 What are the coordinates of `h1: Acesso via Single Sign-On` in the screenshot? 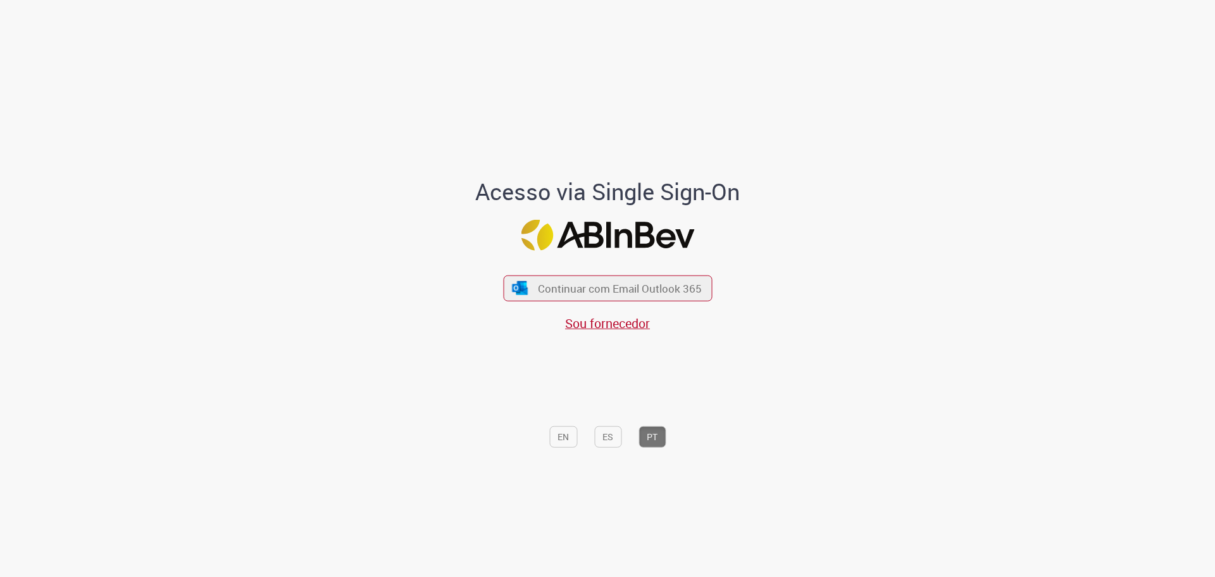 It's located at (608, 192).